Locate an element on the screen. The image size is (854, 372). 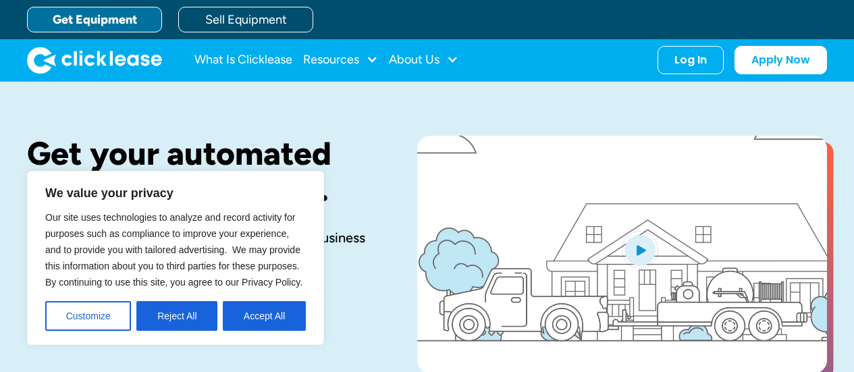
img: Clicklease logo is located at coordinates (95, 60).